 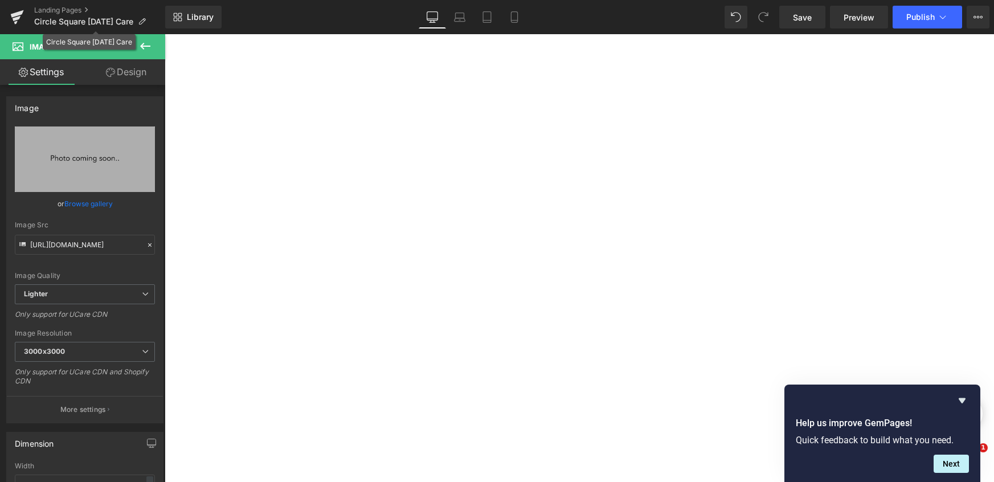 What do you see at coordinates (34, 440) in the screenshot?
I see `div: Dimension` at bounding box center [34, 440].